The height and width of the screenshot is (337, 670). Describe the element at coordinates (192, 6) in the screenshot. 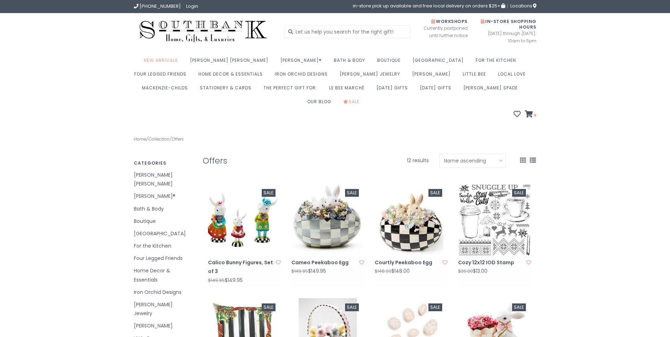

I see `a: Login` at that location.